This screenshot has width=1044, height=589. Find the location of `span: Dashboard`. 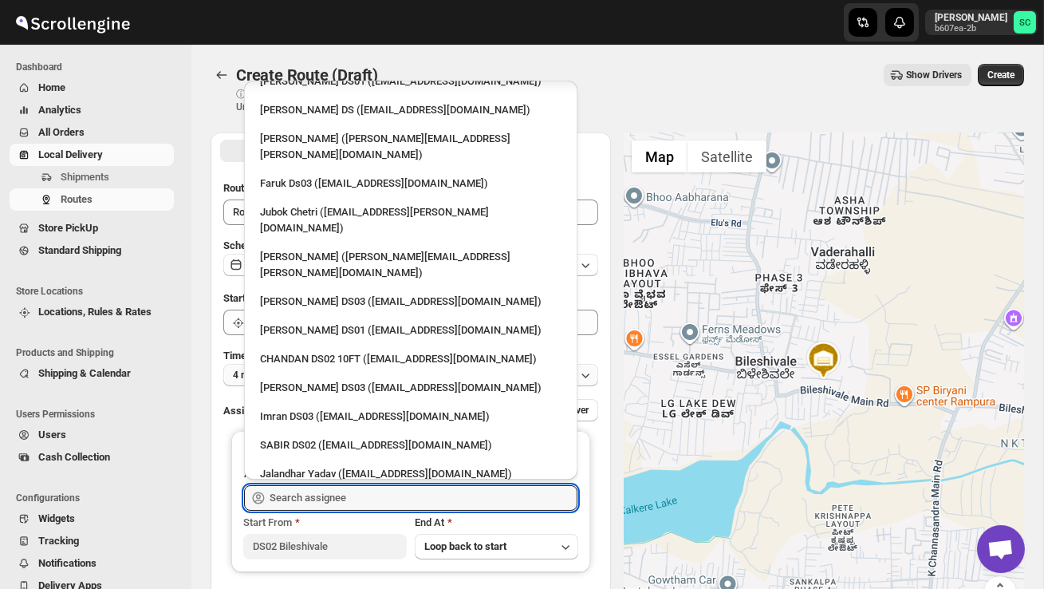

span: Dashboard is located at coordinates (98, 67).